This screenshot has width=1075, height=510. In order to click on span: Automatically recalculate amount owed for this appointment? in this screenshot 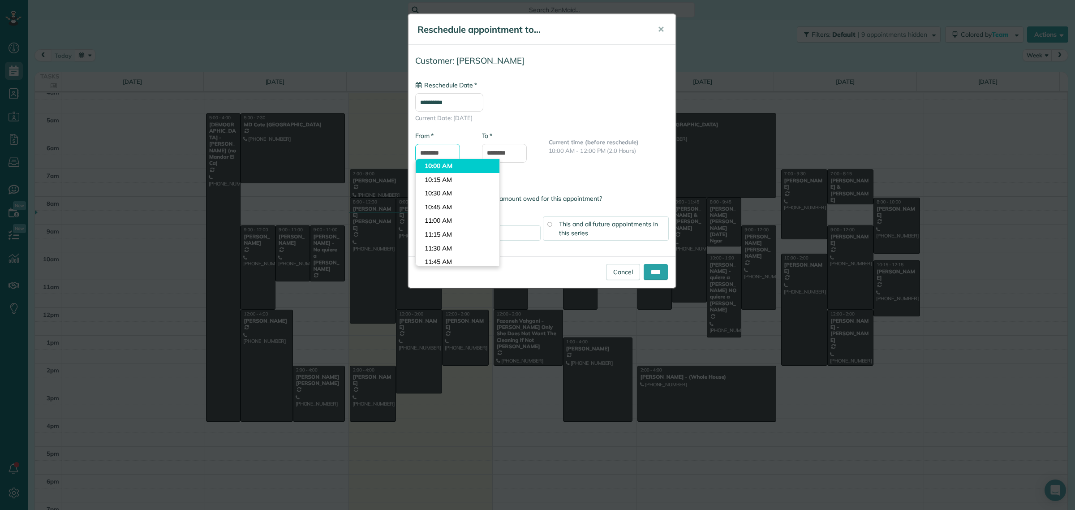, I will do `click(514, 199)`.